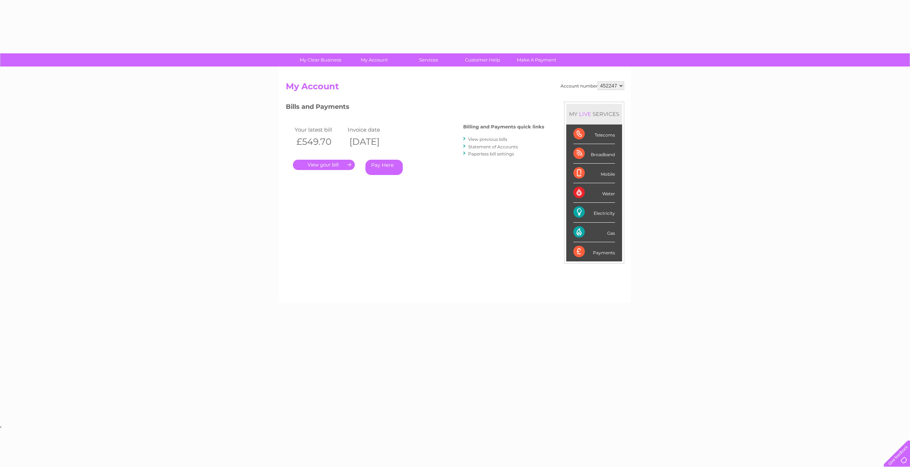  What do you see at coordinates (374, 60) in the screenshot?
I see `a: My Account` at bounding box center [374, 60].